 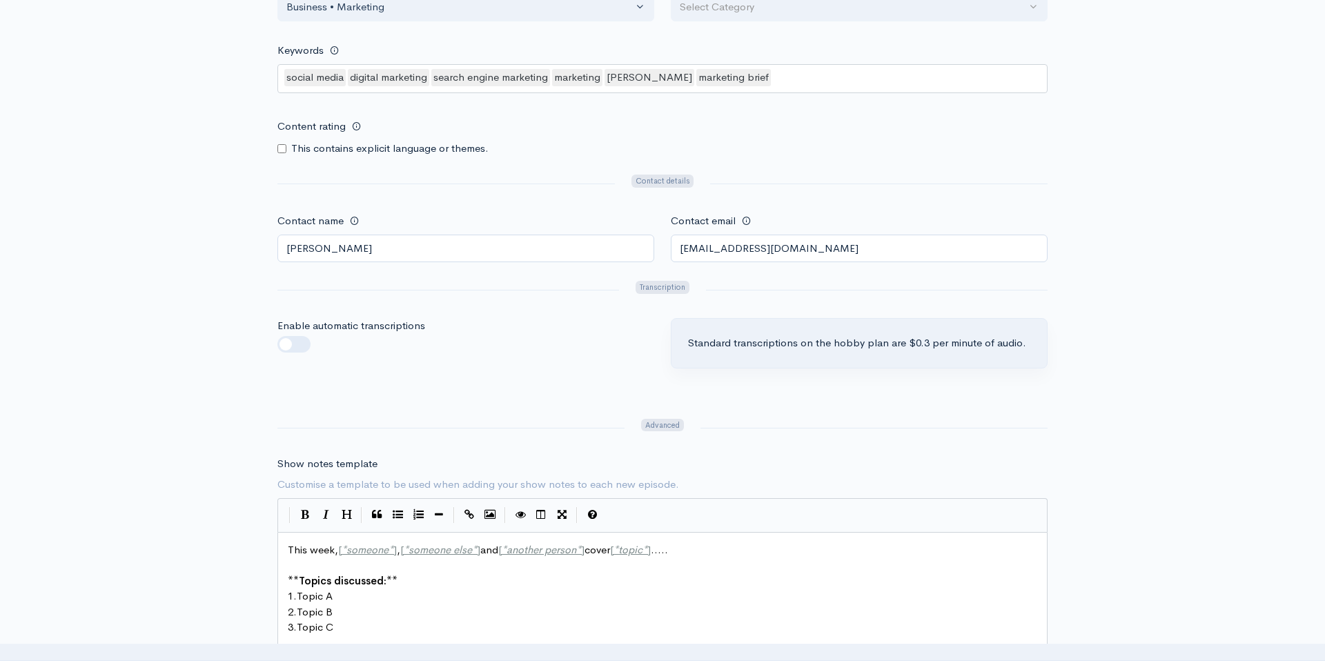 What do you see at coordinates (466, 248) in the screenshot?
I see `input: Turtle podcast productions` at bounding box center [466, 248].